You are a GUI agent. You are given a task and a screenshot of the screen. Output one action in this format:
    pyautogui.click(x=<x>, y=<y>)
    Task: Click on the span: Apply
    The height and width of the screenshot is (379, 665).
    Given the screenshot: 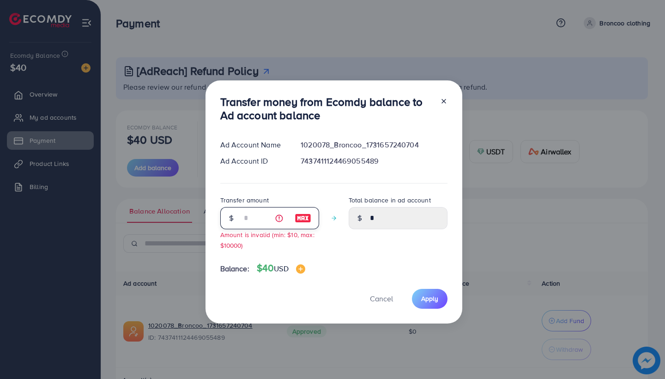 What is the action you would take?
    pyautogui.click(x=429, y=298)
    